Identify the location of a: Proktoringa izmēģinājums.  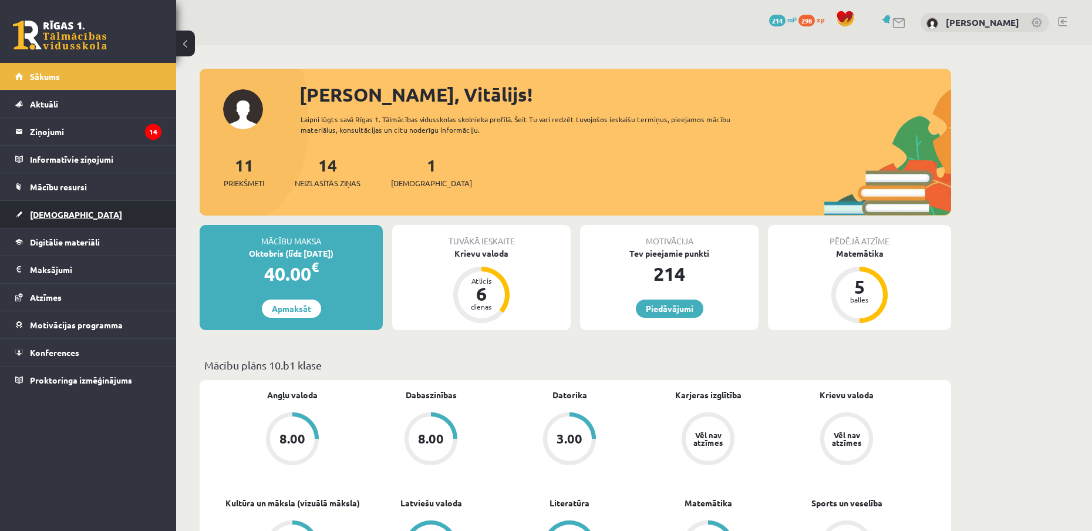
(88, 380).